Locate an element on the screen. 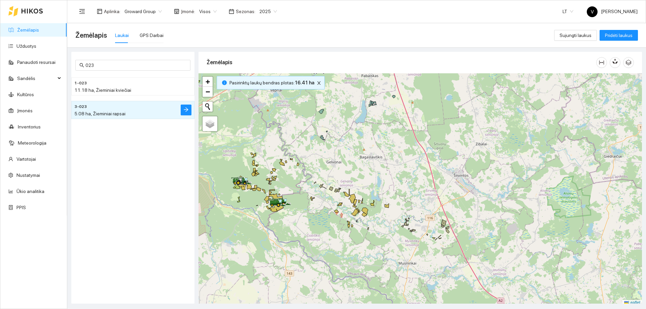 Image resolution: width=646 pixels, height=309 pixels. button: Pridėti laukus is located at coordinates (619, 35).